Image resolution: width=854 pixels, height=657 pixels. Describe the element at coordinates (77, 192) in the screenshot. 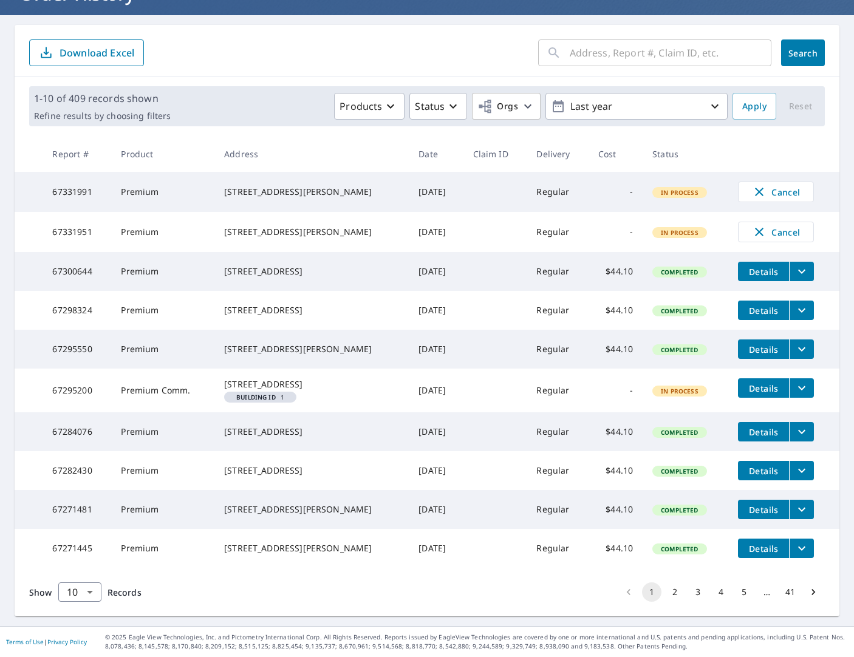

I see `td: 67331991` at that location.